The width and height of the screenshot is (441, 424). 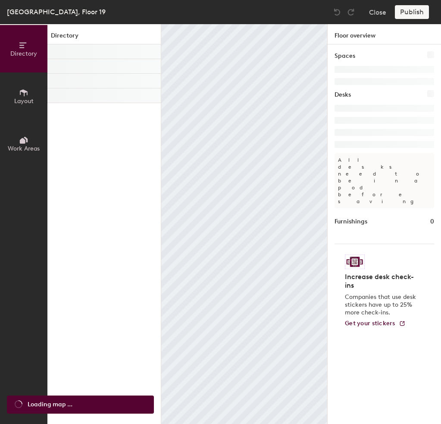 What do you see at coordinates (244, 224) in the screenshot?
I see `canvas: Map` at bounding box center [244, 224].